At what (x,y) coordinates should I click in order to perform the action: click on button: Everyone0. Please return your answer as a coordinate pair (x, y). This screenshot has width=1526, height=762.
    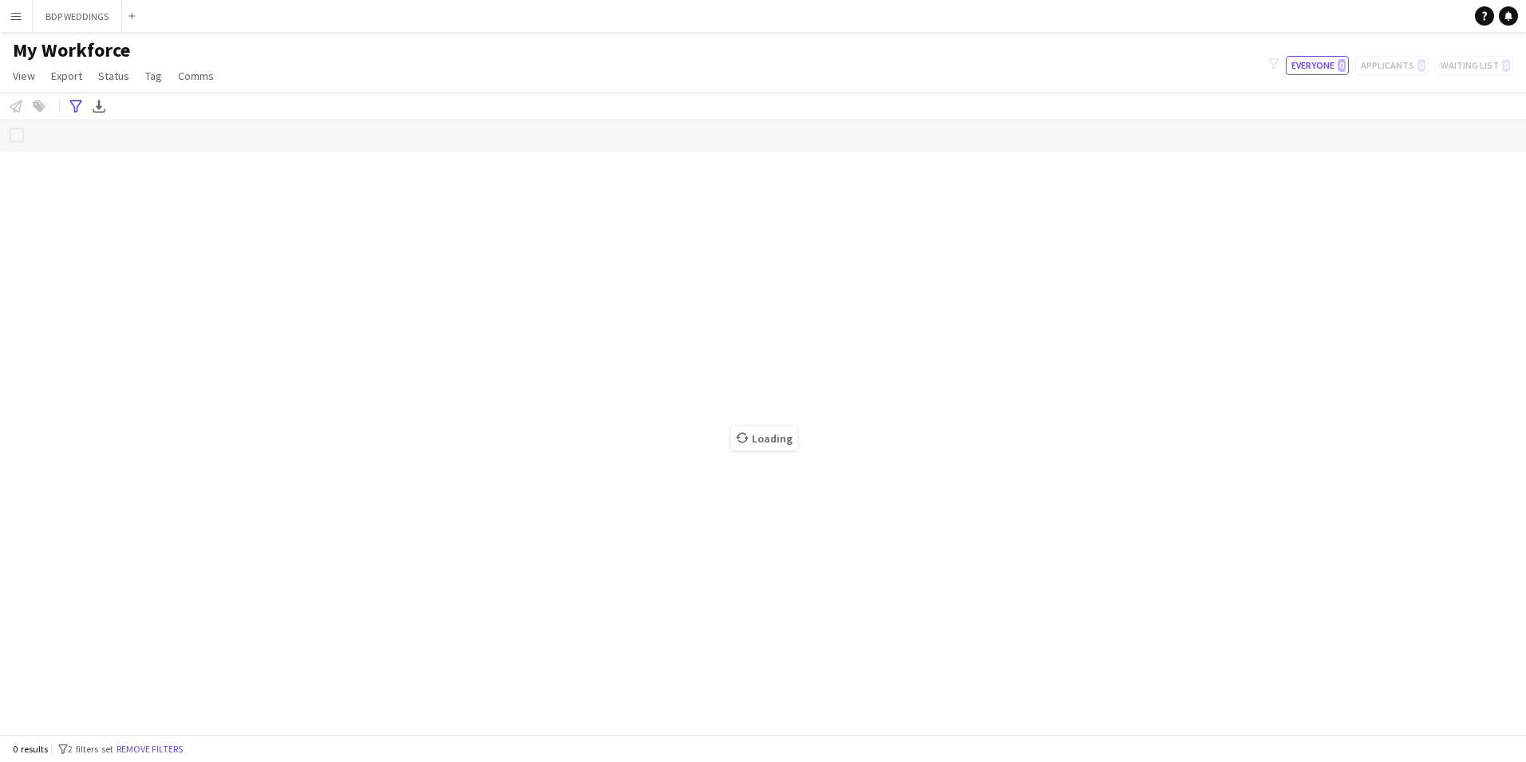
    Looking at the image, I should click on (1317, 65).